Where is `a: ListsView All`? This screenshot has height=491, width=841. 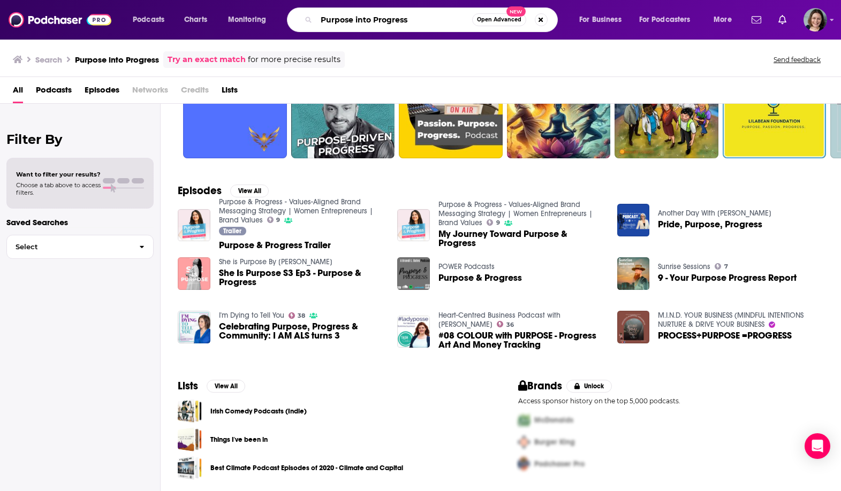
a: ListsView All is located at coordinates (211, 386).